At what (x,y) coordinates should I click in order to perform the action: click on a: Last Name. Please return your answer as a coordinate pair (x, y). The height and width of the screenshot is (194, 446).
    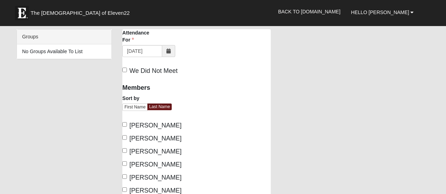
    Looking at the image, I should click on (159, 107).